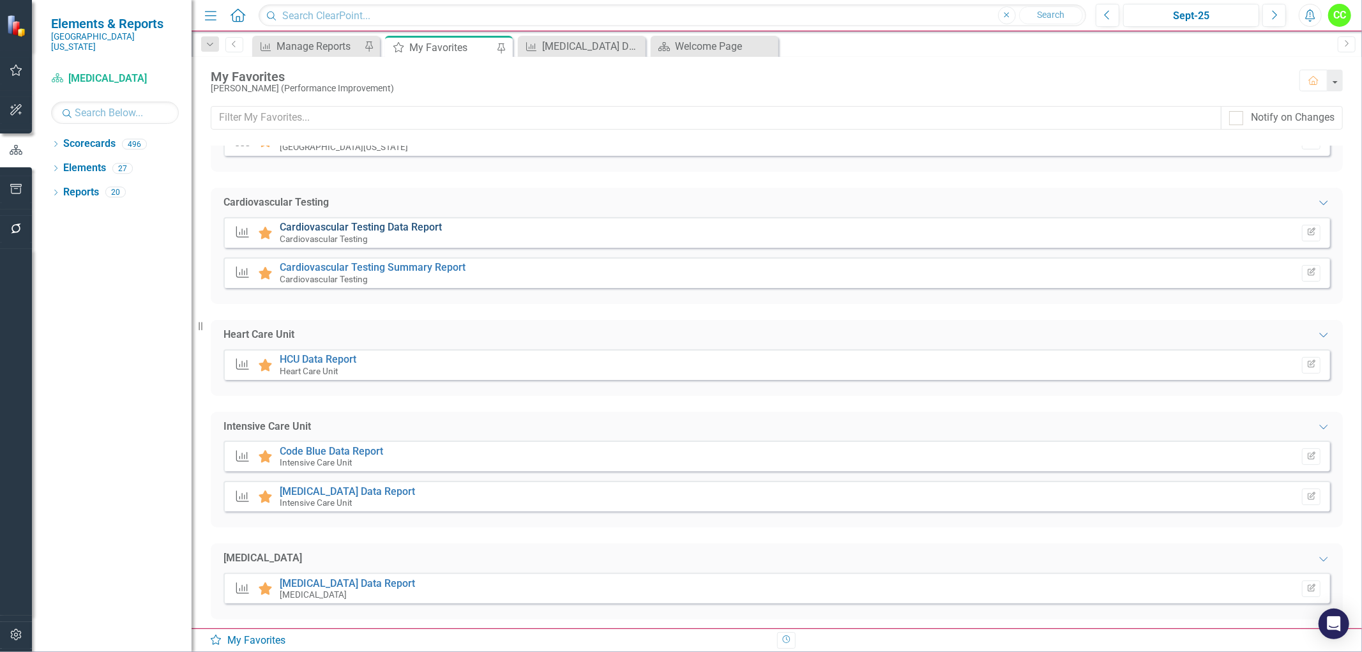 The image size is (1362, 652). What do you see at coordinates (318, 359) in the screenshot?
I see `a: HCU Data Report` at bounding box center [318, 359].